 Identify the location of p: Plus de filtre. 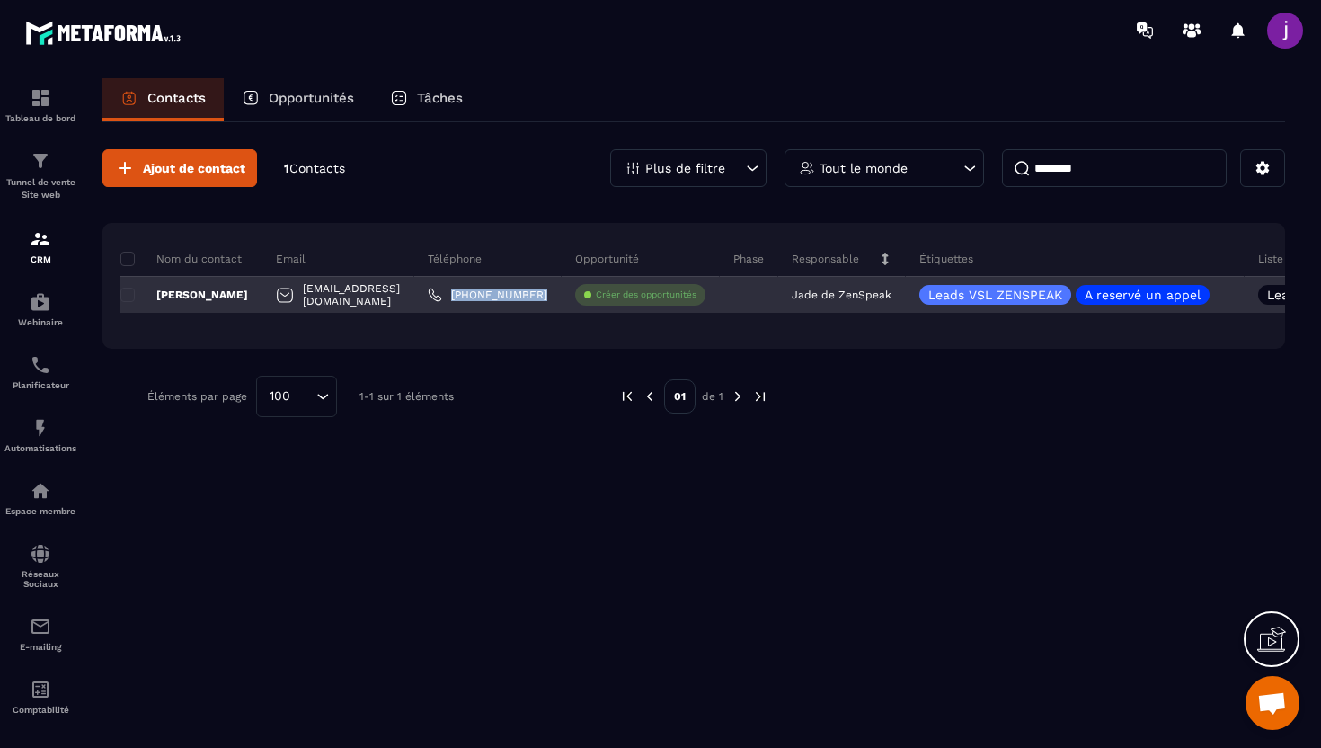
(685, 168).